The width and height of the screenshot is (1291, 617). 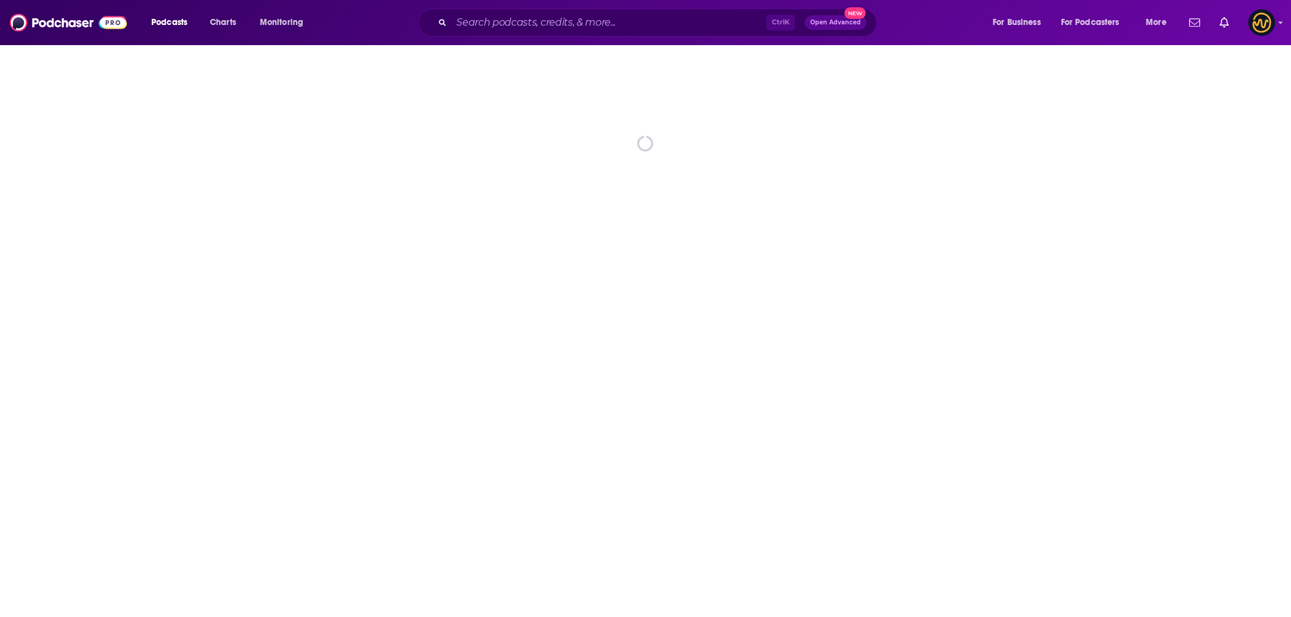 I want to click on span: Monitoring, so click(x=281, y=23).